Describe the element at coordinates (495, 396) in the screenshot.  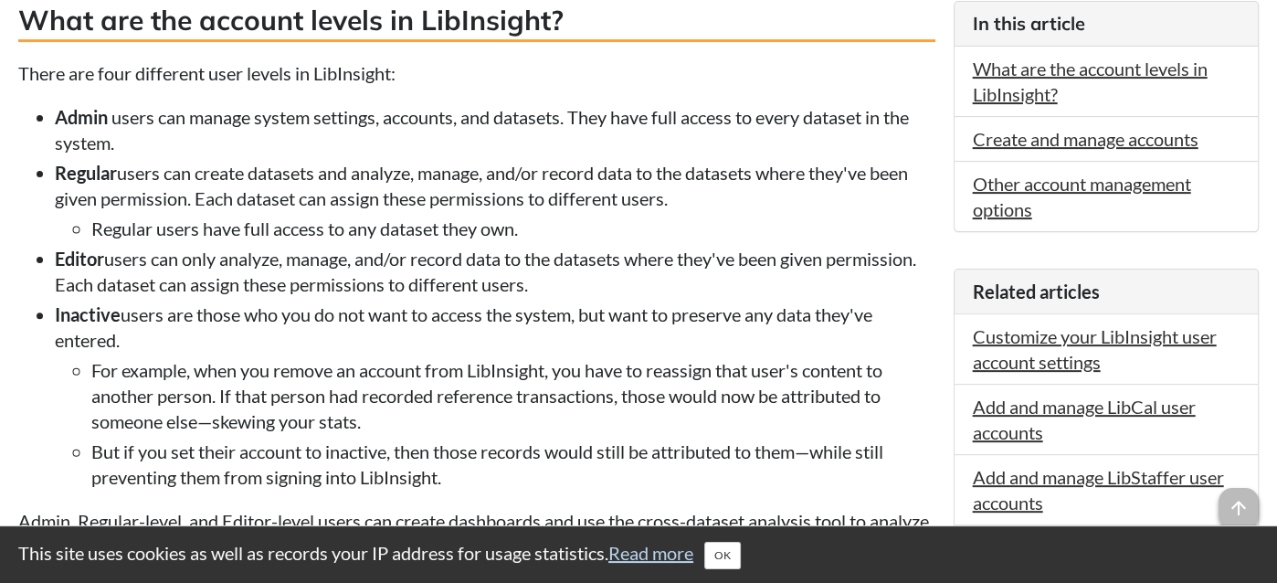
I see `li: users are those who you do not want to access the system, but want to preserve any data they've e...` at that location.